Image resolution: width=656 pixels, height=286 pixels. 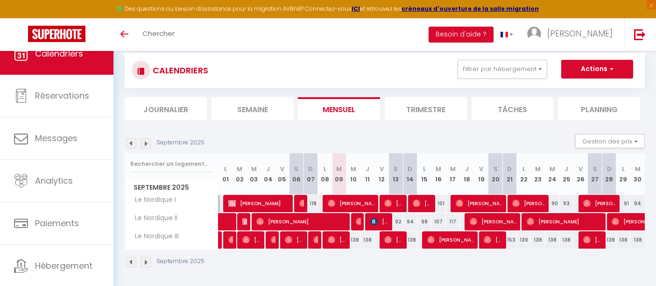 I want to click on th: 25, so click(x=567, y=174).